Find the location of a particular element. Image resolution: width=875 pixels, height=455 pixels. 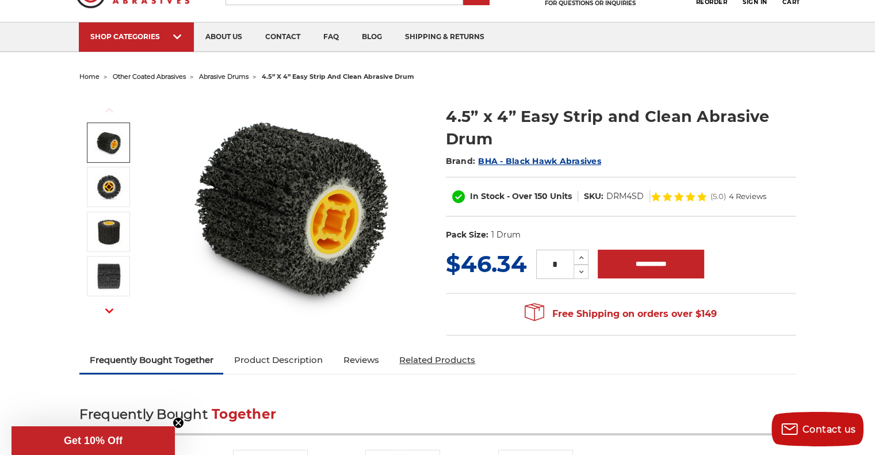

a: Related Products is located at coordinates (437, 360).